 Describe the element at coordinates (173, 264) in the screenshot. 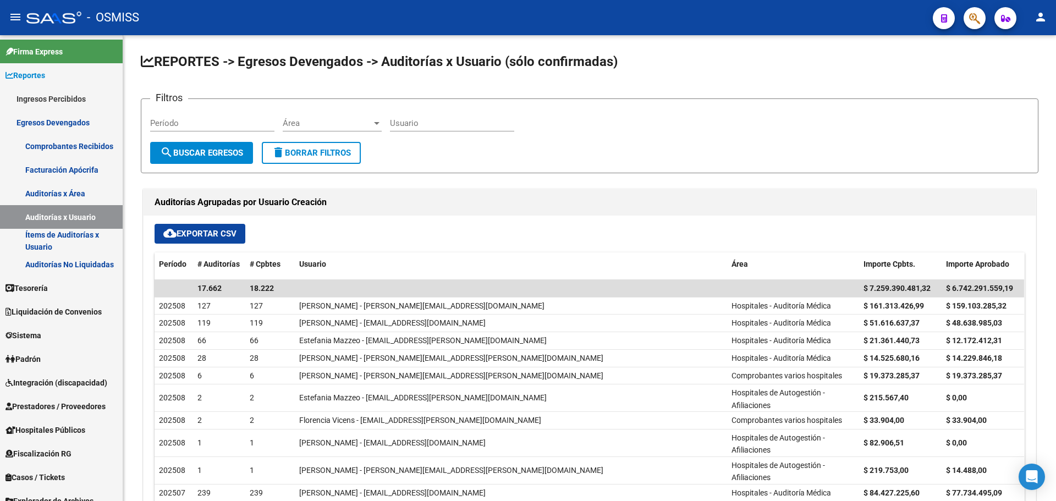

I see `span: Período` at that location.